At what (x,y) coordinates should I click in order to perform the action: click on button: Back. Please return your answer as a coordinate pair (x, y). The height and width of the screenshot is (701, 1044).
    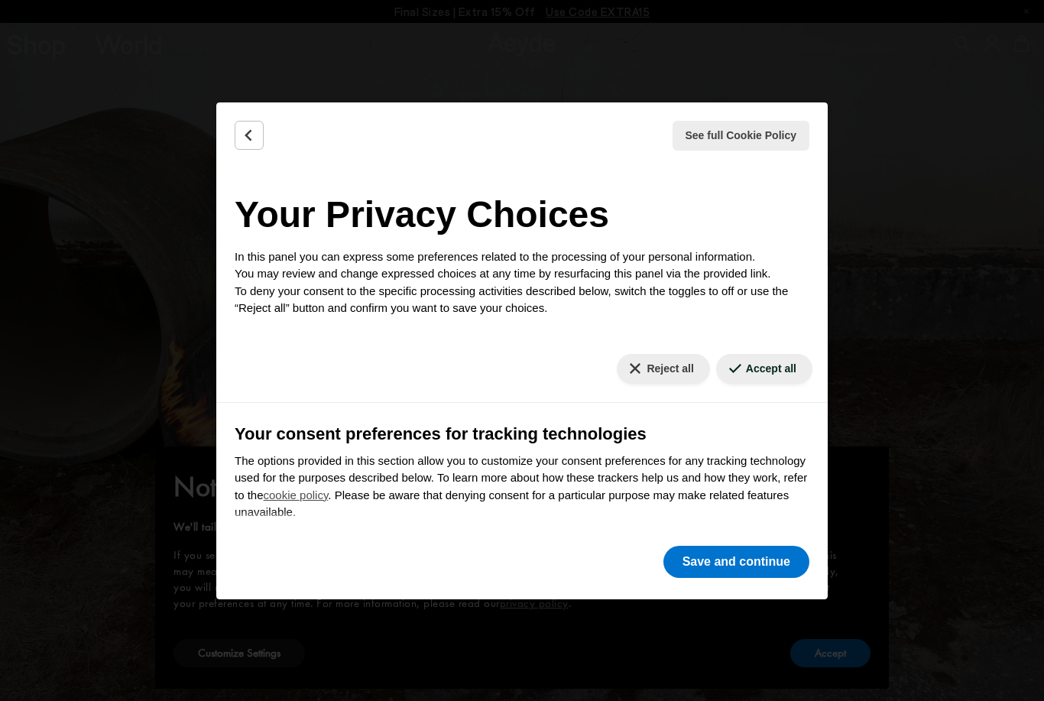
    Looking at the image, I should click on (249, 135).